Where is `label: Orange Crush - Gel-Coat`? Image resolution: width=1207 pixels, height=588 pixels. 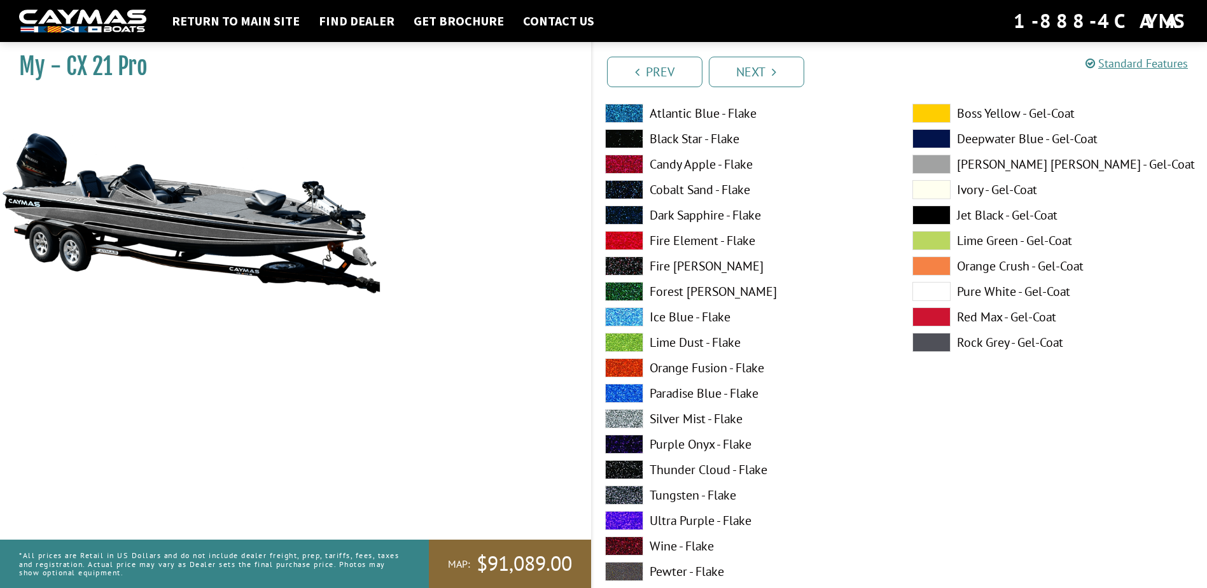 label: Orange Crush - Gel-Coat is located at coordinates (1053, 266).